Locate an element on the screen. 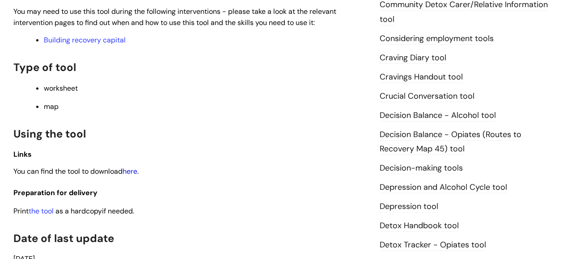 The image size is (563, 259). span: Links is located at coordinates (22, 154).